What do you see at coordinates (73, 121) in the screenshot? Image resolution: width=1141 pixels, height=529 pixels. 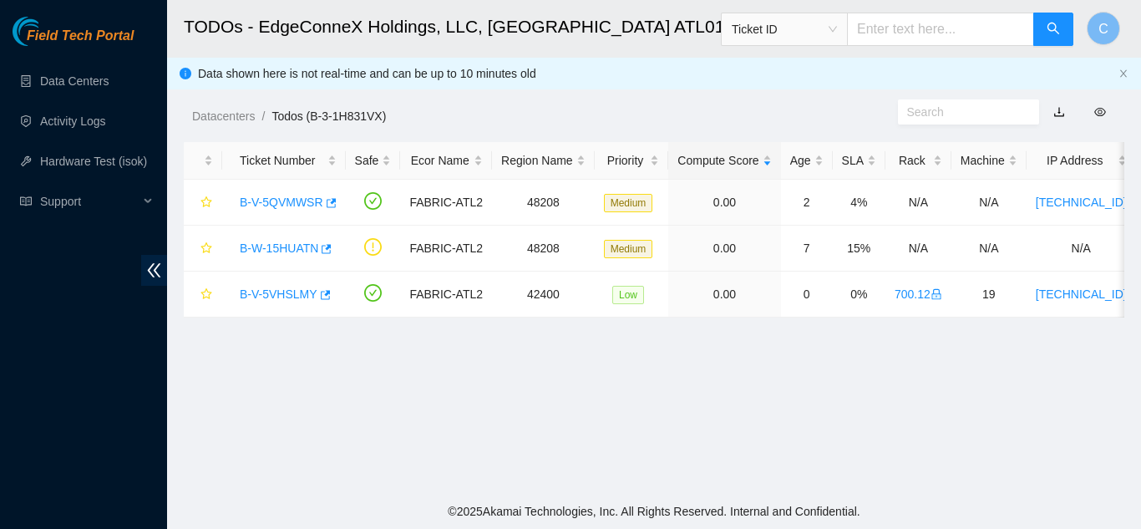 I see `a: Activity Logs` at bounding box center [73, 121].